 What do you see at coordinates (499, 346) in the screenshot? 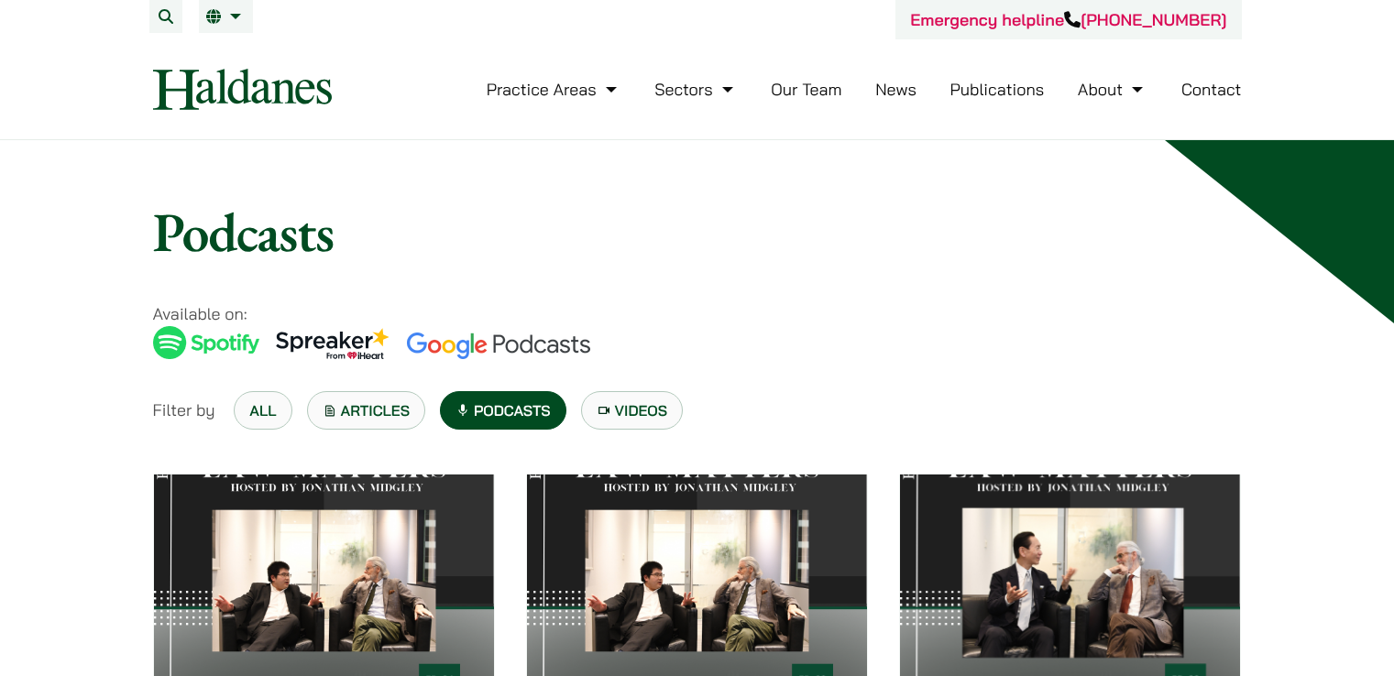
I see `img: Google Podcasts` at bounding box center [499, 346].